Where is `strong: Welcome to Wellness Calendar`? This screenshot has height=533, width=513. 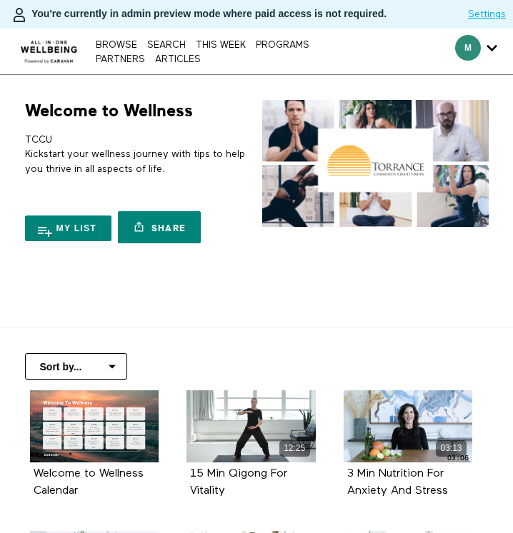
strong: Welcome to Wellness Calendar is located at coordinates (89, 482).